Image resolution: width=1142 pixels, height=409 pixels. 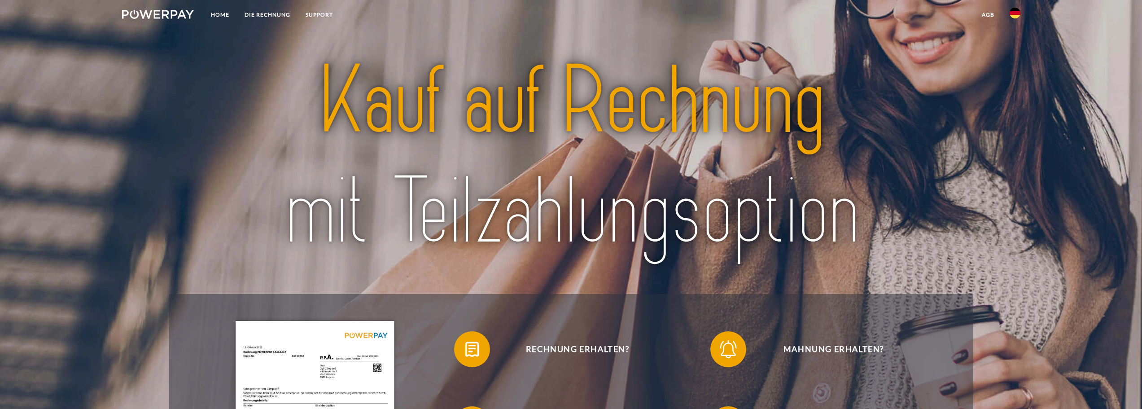 I want to click on a: agb, so click(x=988, y=15).